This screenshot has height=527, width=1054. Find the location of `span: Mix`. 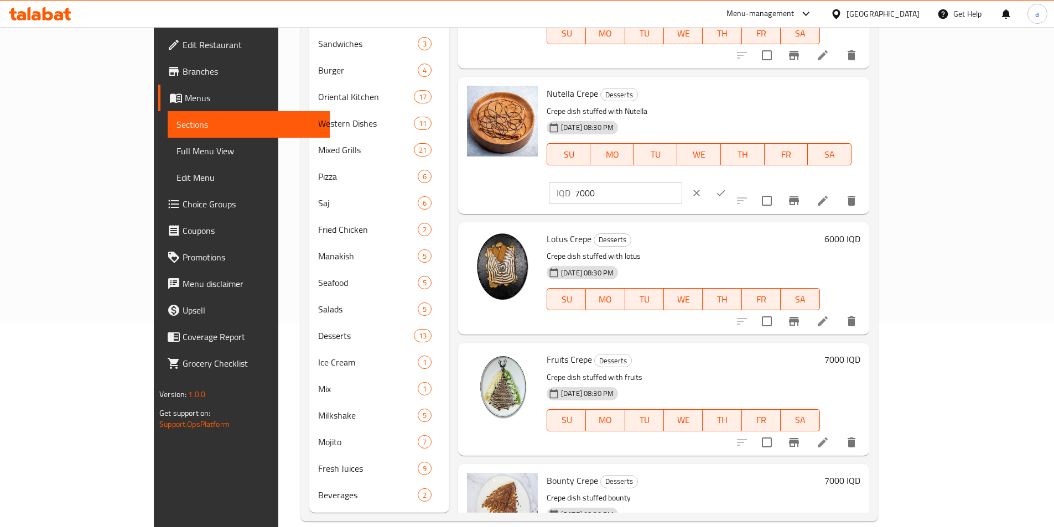

span: Mix is located at coordinates (368, 389).